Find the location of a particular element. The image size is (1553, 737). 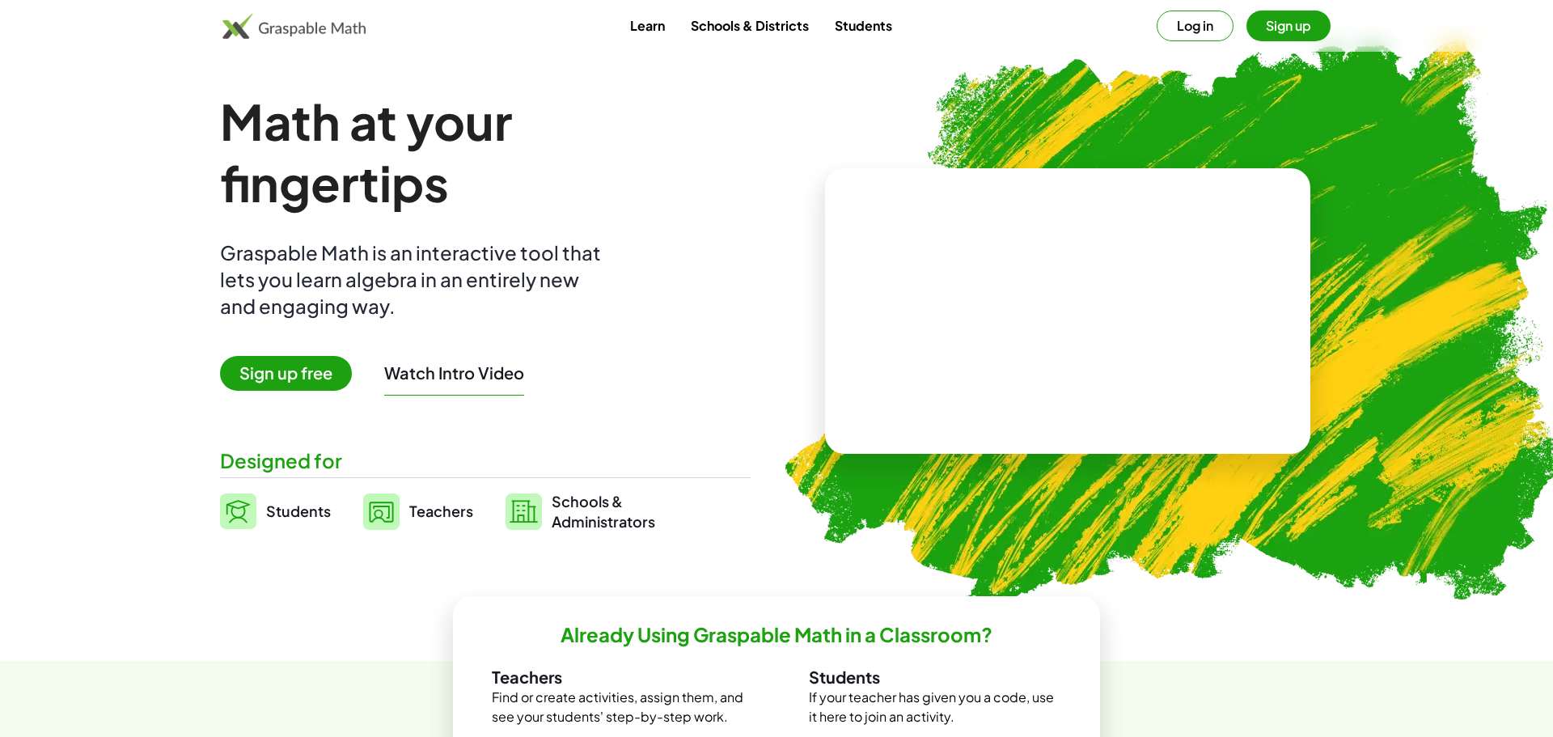

button: Sign up is located at coordinates (1288, 26).